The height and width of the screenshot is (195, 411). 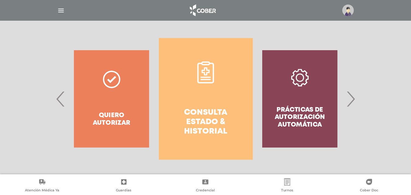 What do you see at coordinates (287, 186) in the screenshot?
I see `a: Turnos` at bounding box center [287, 186].